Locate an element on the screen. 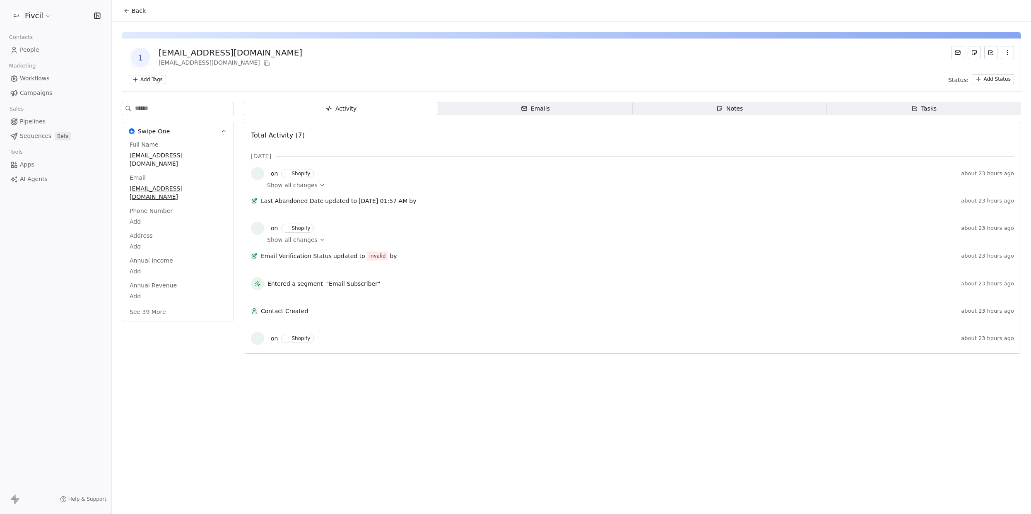  span: Pipelines is located at coordinates (33, 121).